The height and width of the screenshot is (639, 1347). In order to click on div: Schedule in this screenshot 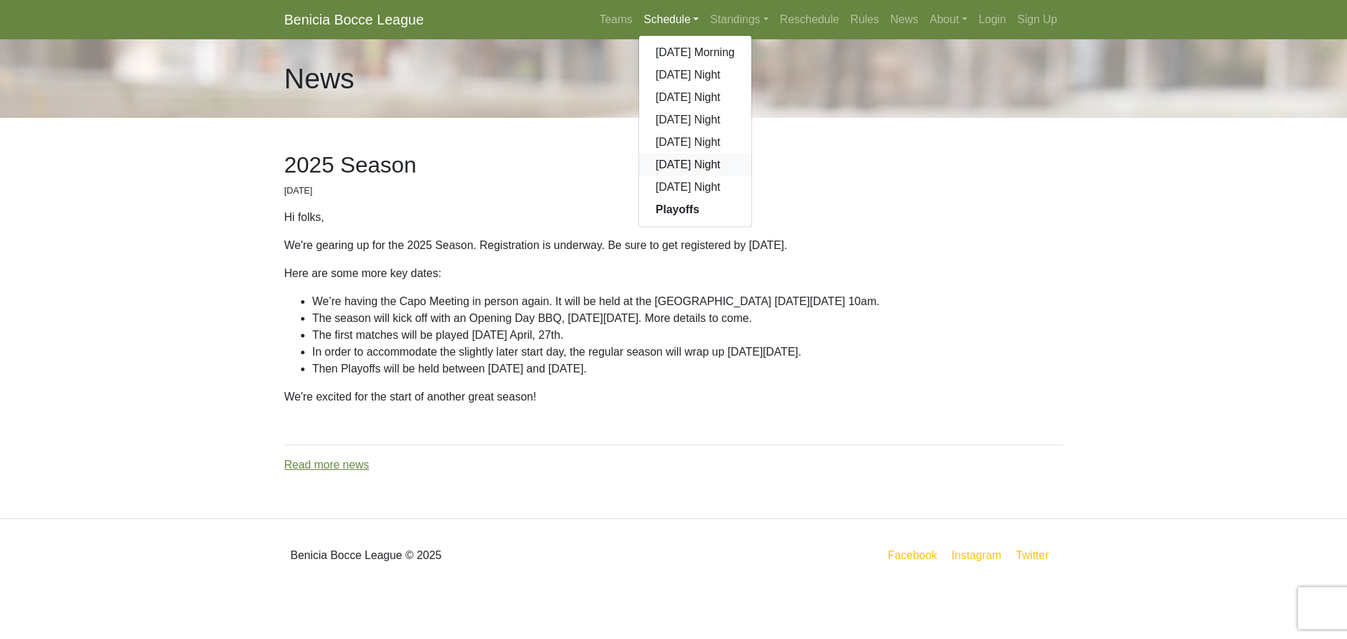, I will do `click(696, 131)`.